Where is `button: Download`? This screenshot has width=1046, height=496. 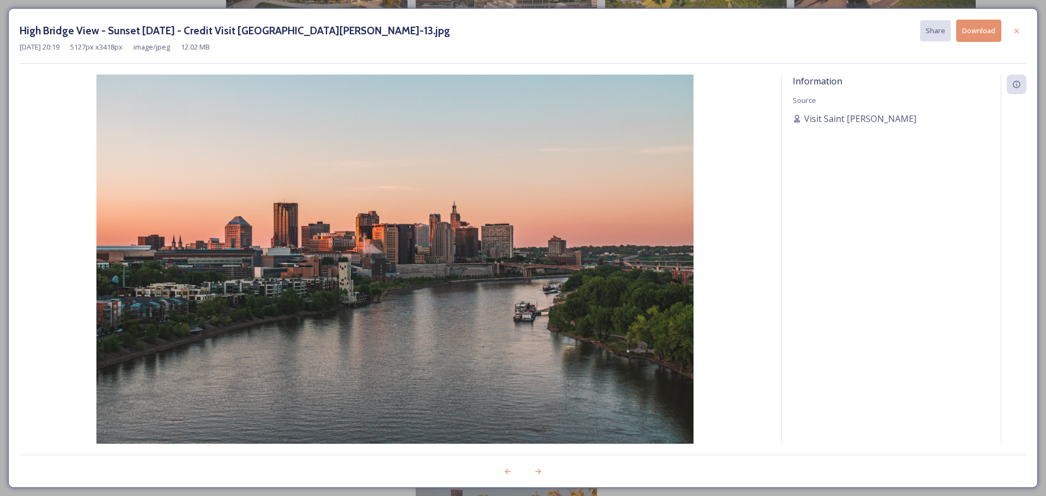 button: Download is located at coordinates (978, 30).